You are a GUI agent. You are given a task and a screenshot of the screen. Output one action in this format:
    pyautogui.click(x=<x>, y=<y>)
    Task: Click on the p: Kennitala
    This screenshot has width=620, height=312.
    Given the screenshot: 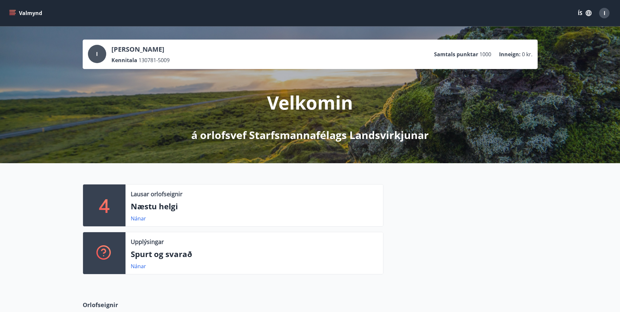 What is the action you would take?
    pyautogui.click(x=124, y=60)
    